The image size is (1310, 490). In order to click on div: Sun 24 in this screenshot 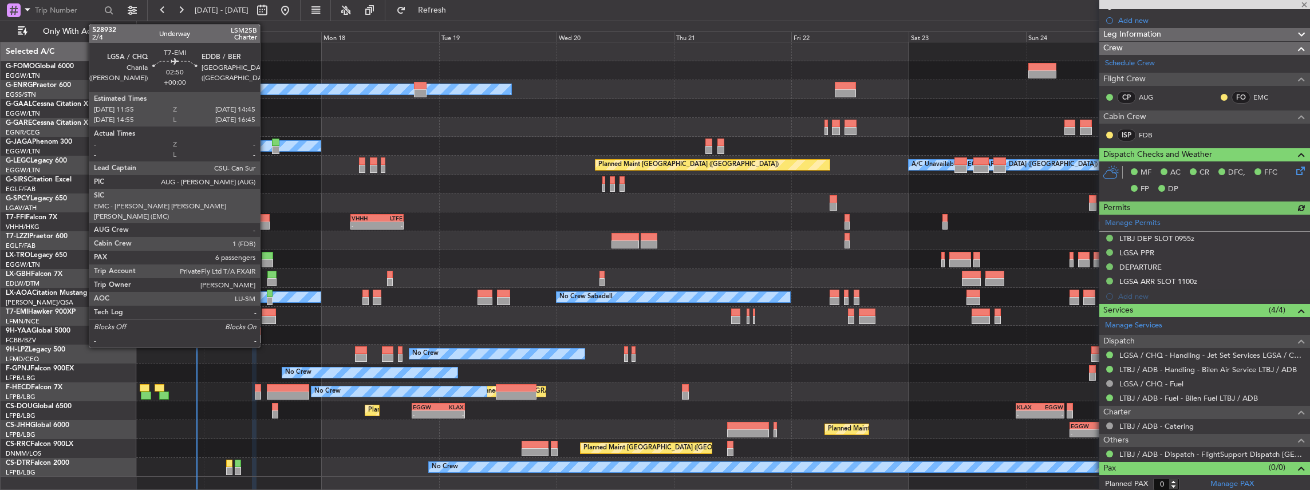, I will do `click(1084, 37)`.